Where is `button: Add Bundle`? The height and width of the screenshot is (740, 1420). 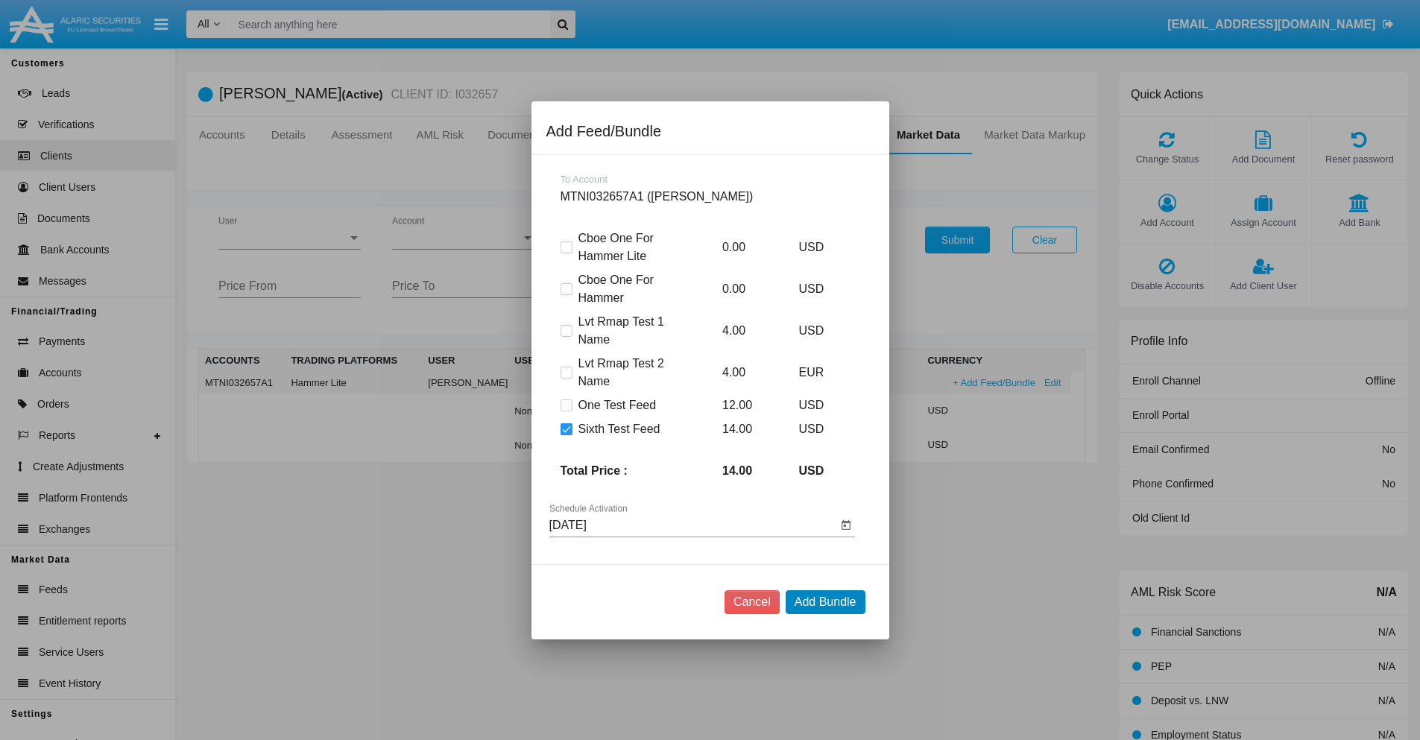 button: Add Bundle is located at coordinates (825, 602).